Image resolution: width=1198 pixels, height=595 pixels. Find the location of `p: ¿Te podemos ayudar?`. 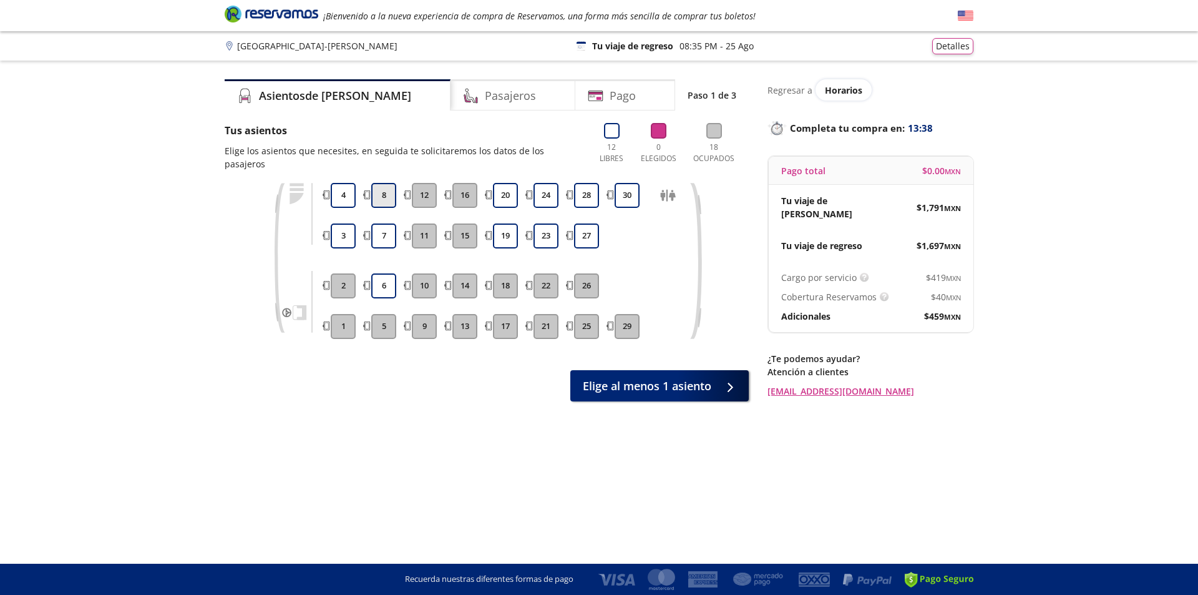

p: ¿Te podemos ayudar? is located at coordinates (871, 358).